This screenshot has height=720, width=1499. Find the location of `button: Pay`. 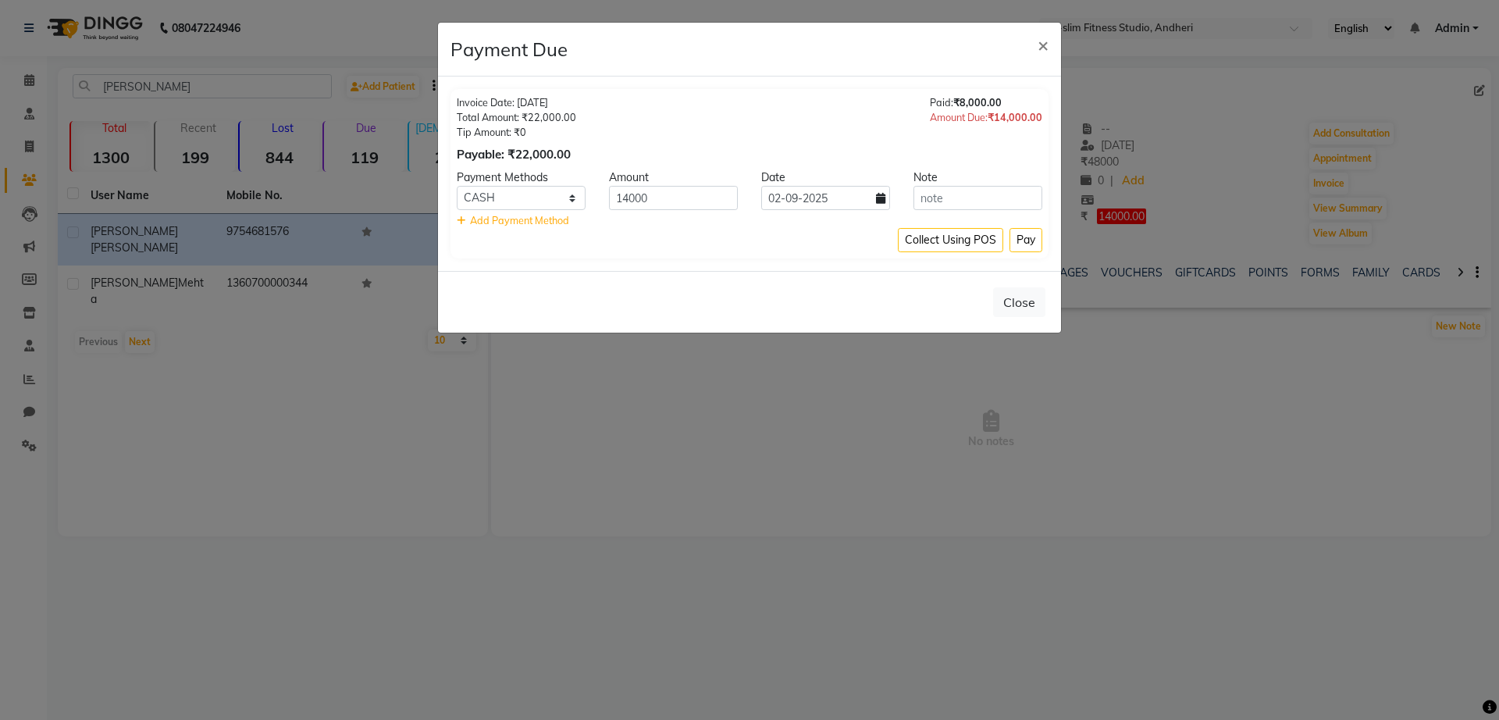

button: Pay is located at coordinates (1026, 240).